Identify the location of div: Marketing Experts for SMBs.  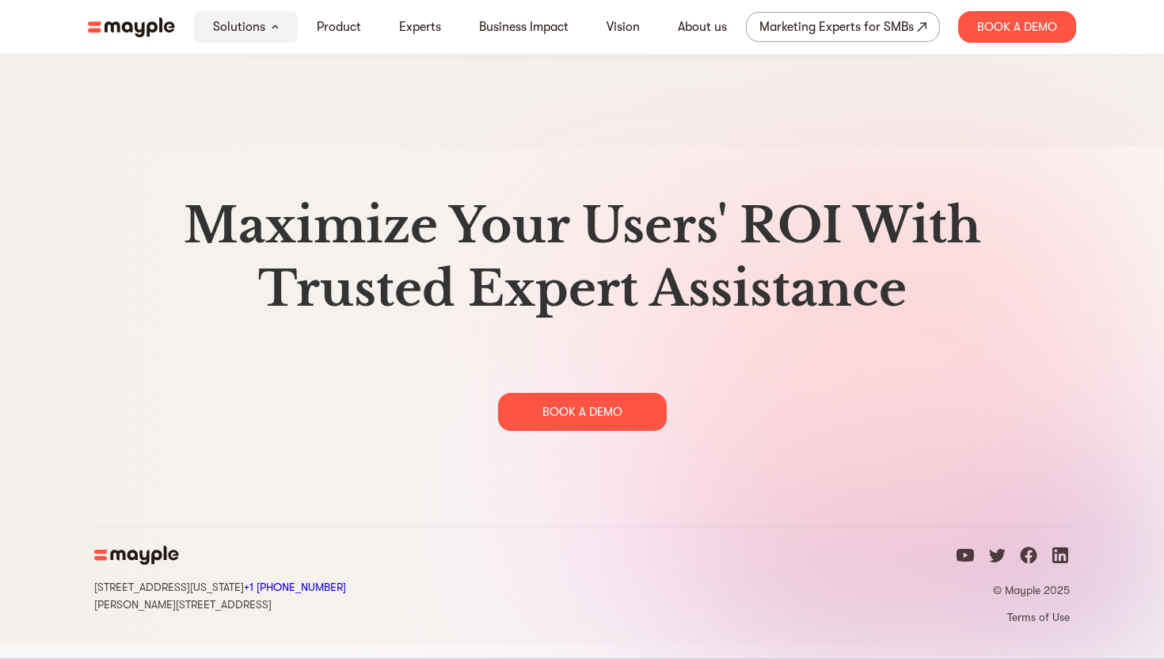
(836, 27).